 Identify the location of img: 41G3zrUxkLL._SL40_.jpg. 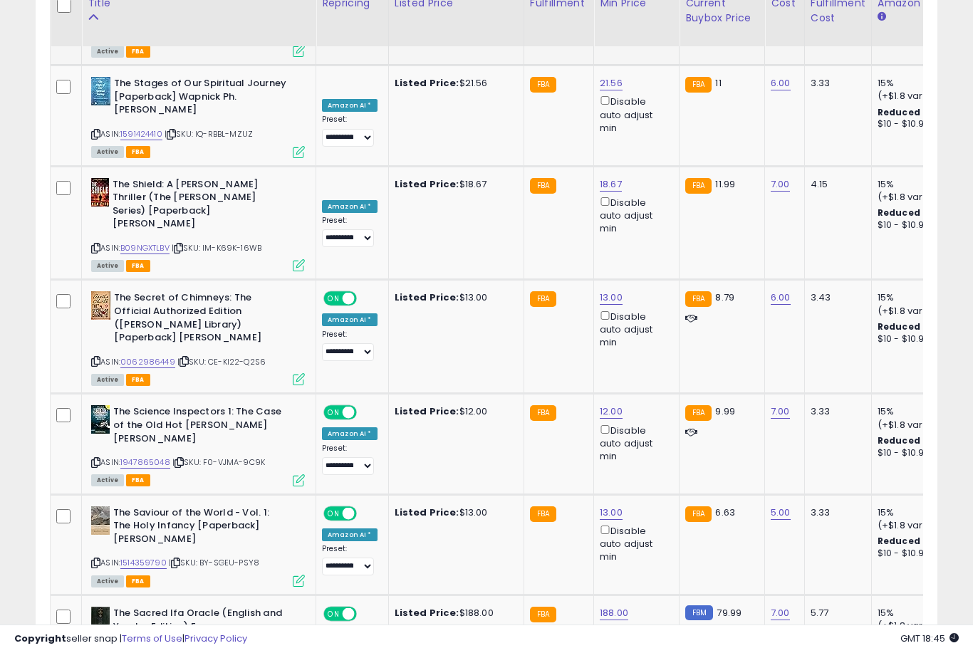
(100, 192).